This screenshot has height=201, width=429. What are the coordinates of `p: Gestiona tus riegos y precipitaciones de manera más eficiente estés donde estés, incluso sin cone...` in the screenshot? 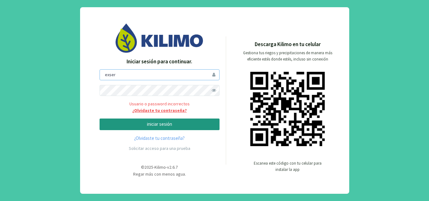 It's located at (288, 56).